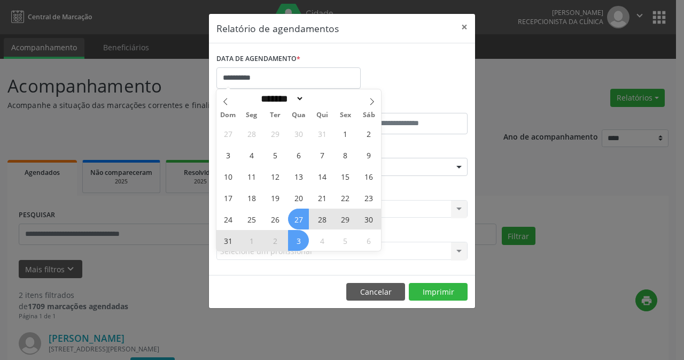  I want to click on span: Sex, so click(346, 115).